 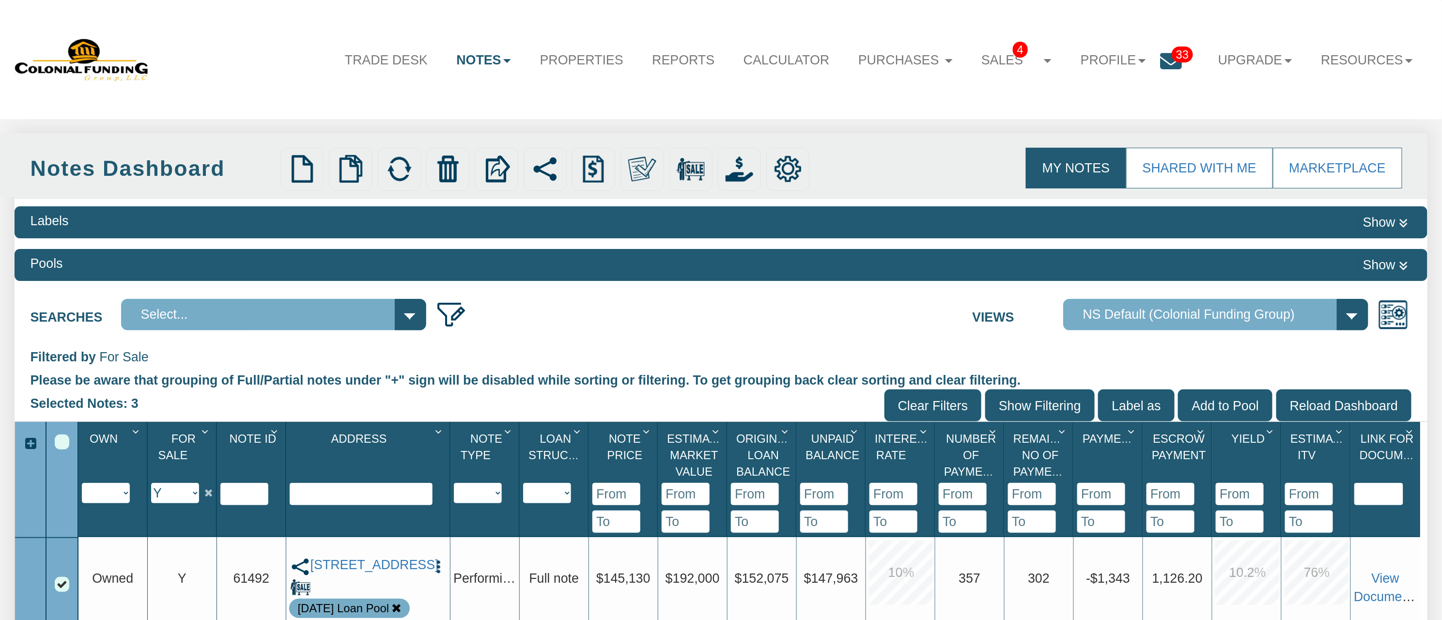 What do you see at coordinates (1344, 405) in the screenshot?
I see `input: Reload Dashboard` at bounding box center [1344, 405].